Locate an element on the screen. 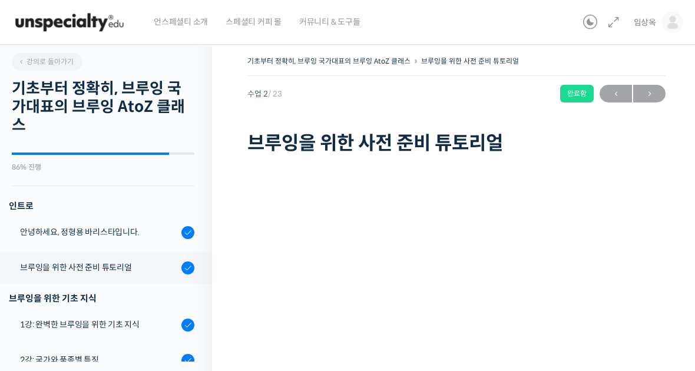 This screenshot has width=695, height=371. div: 86% 진행 is located at coordinates (103, 167).